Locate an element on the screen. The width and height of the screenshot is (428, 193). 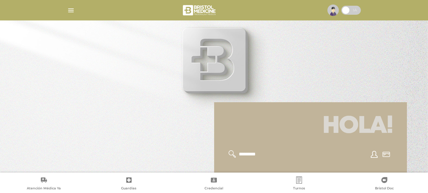
a: Bristol Doc is located at coordinates (384, 184).